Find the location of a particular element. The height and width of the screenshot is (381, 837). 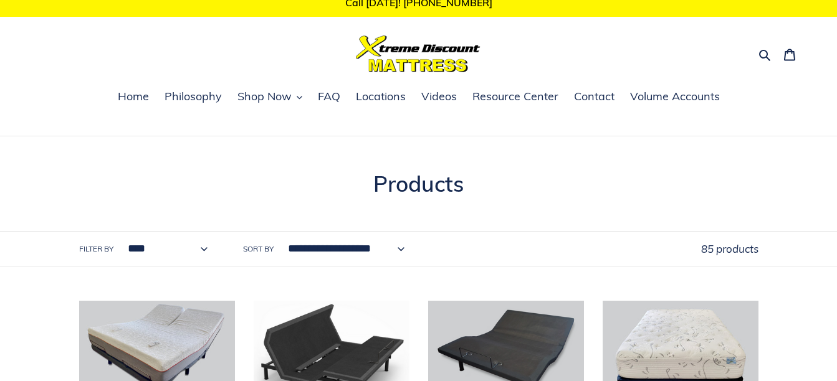

span: Products is located at coordinates (418, 184).